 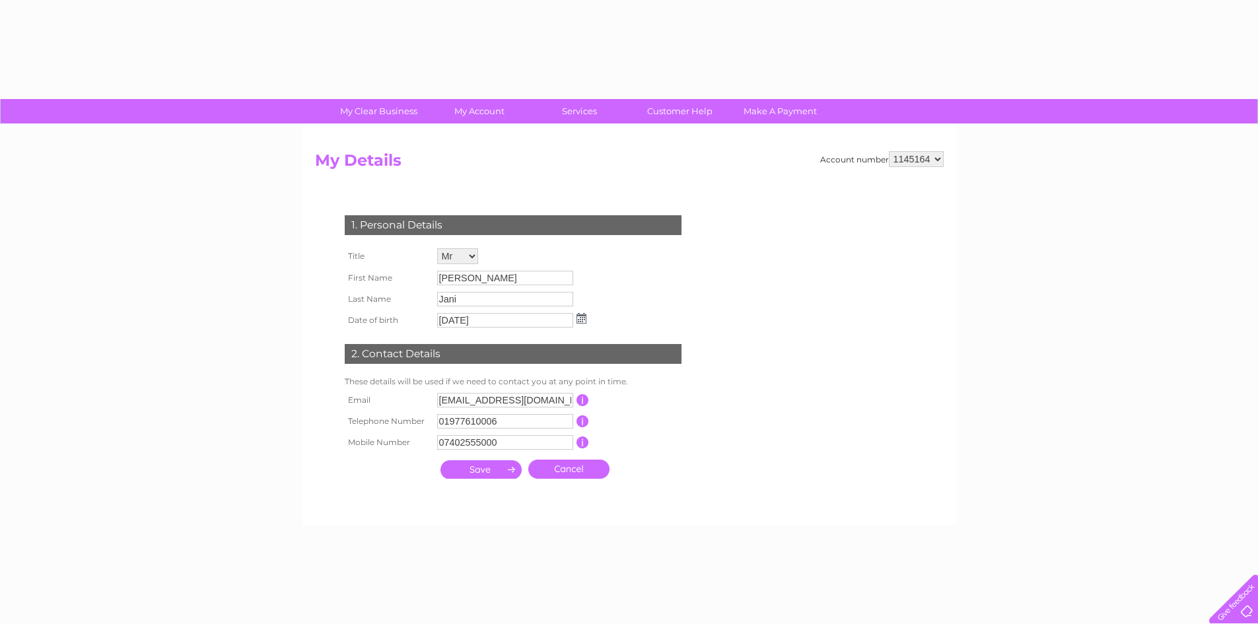 I want to click on h2: My Details, so click(x=629, y=164).